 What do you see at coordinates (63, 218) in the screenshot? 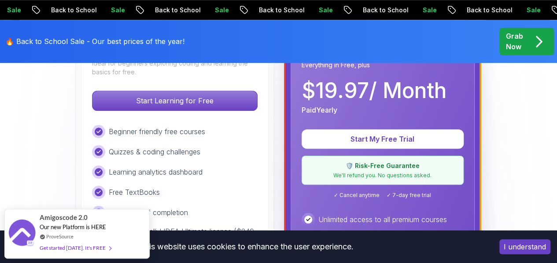
I see `span: Amigoscode 2.0` at bounding box center [63, 218].